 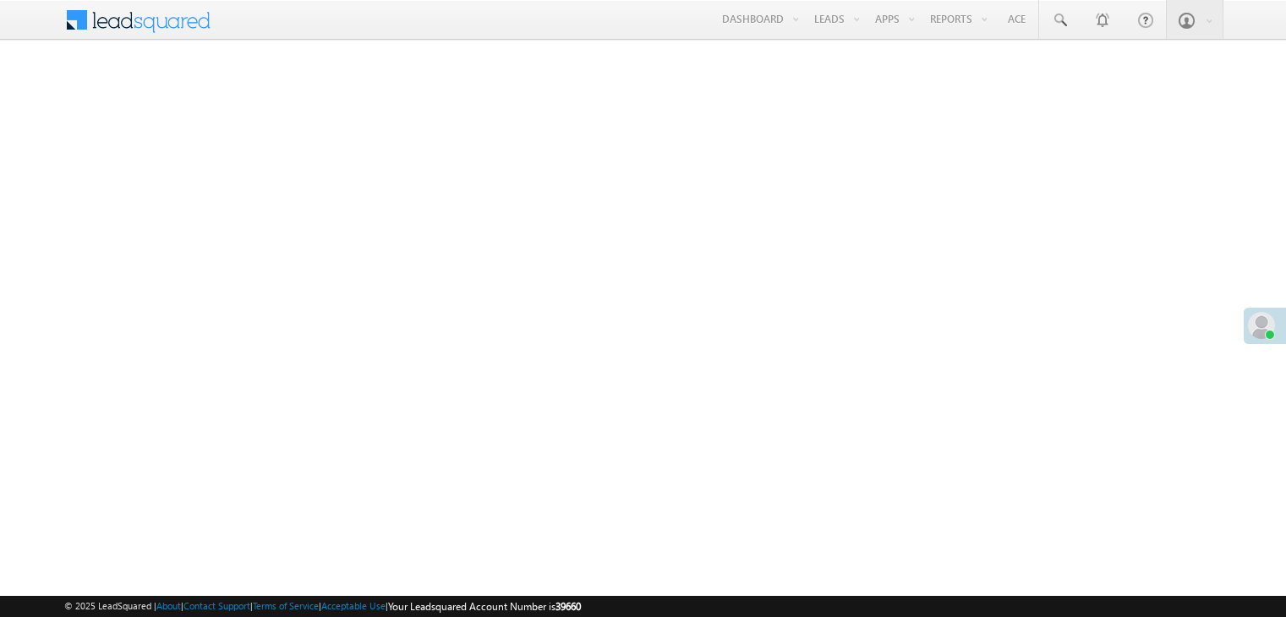 I want to click on span: 39660, so click(x=568, y=606).